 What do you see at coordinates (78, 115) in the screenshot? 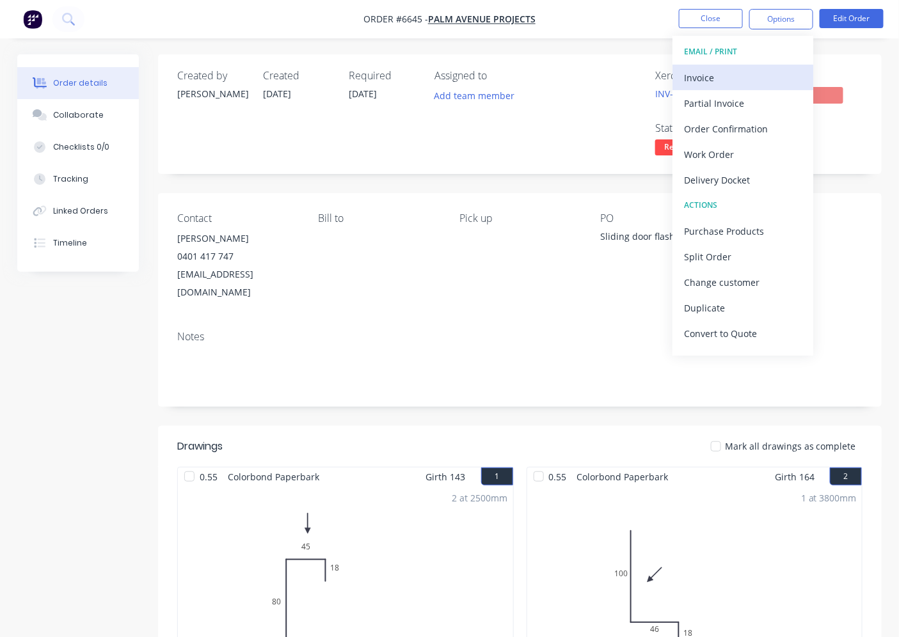
I see `button: Collaborate` at bounding box center [78, 115].